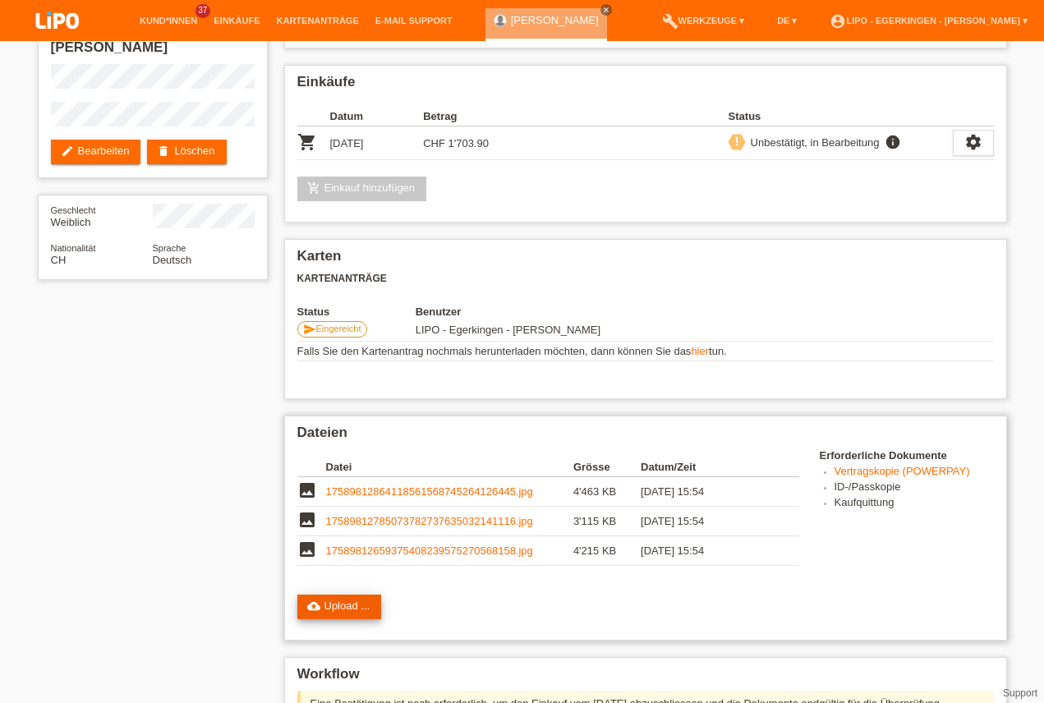 This screenshot has height=703, width=1044. I want to click on a: Vertragskopie (POWERPAY), so click(902, 471).